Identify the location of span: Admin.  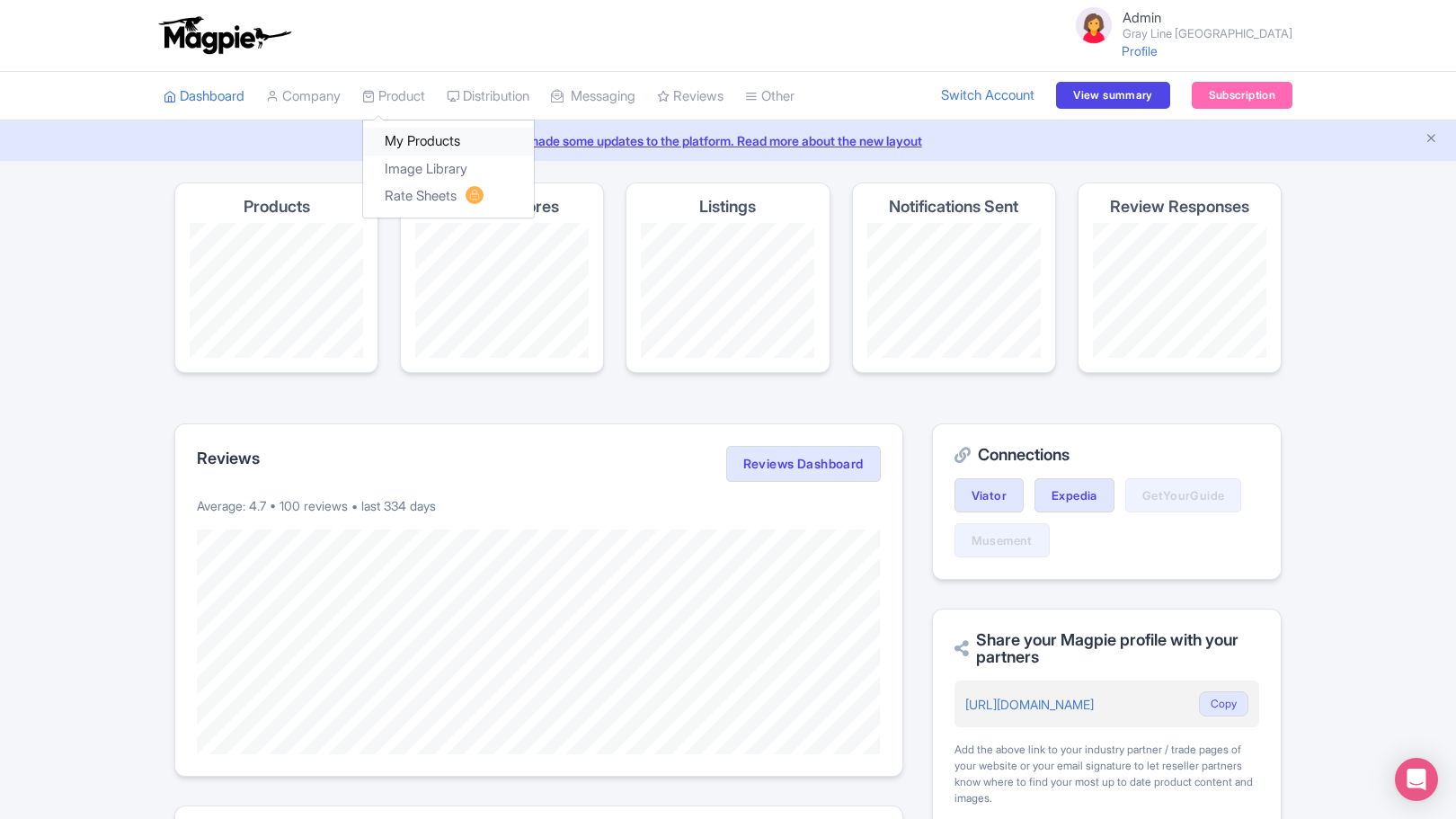
(1141, 17).